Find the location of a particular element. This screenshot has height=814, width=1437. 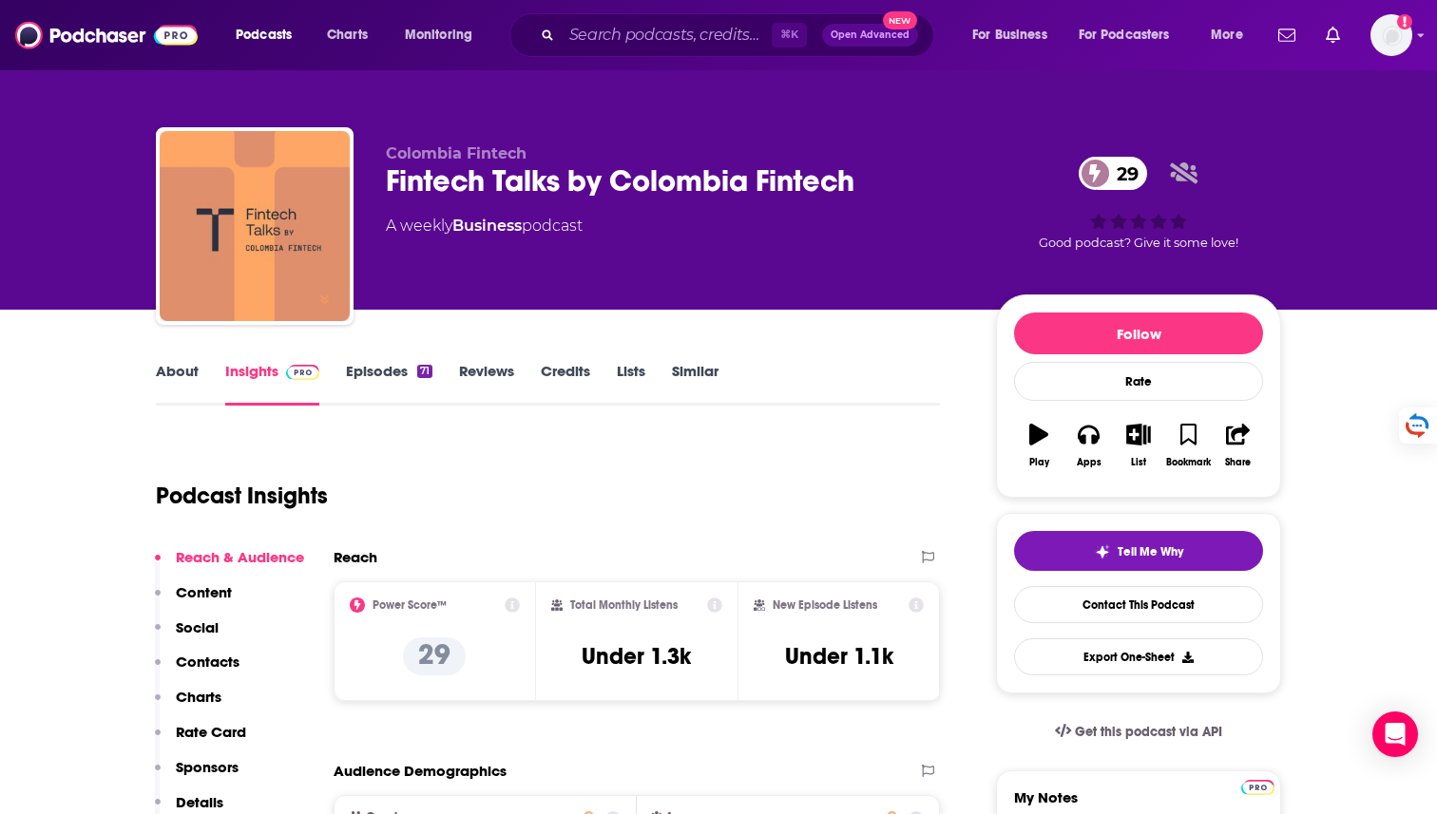

span: Charts is located at coordinates (347, 35).